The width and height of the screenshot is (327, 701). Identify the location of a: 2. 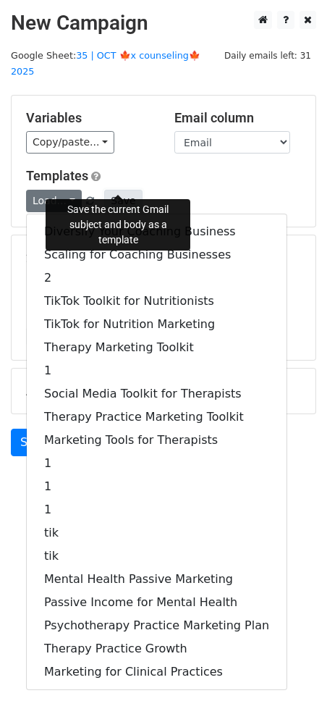
(156, 278).